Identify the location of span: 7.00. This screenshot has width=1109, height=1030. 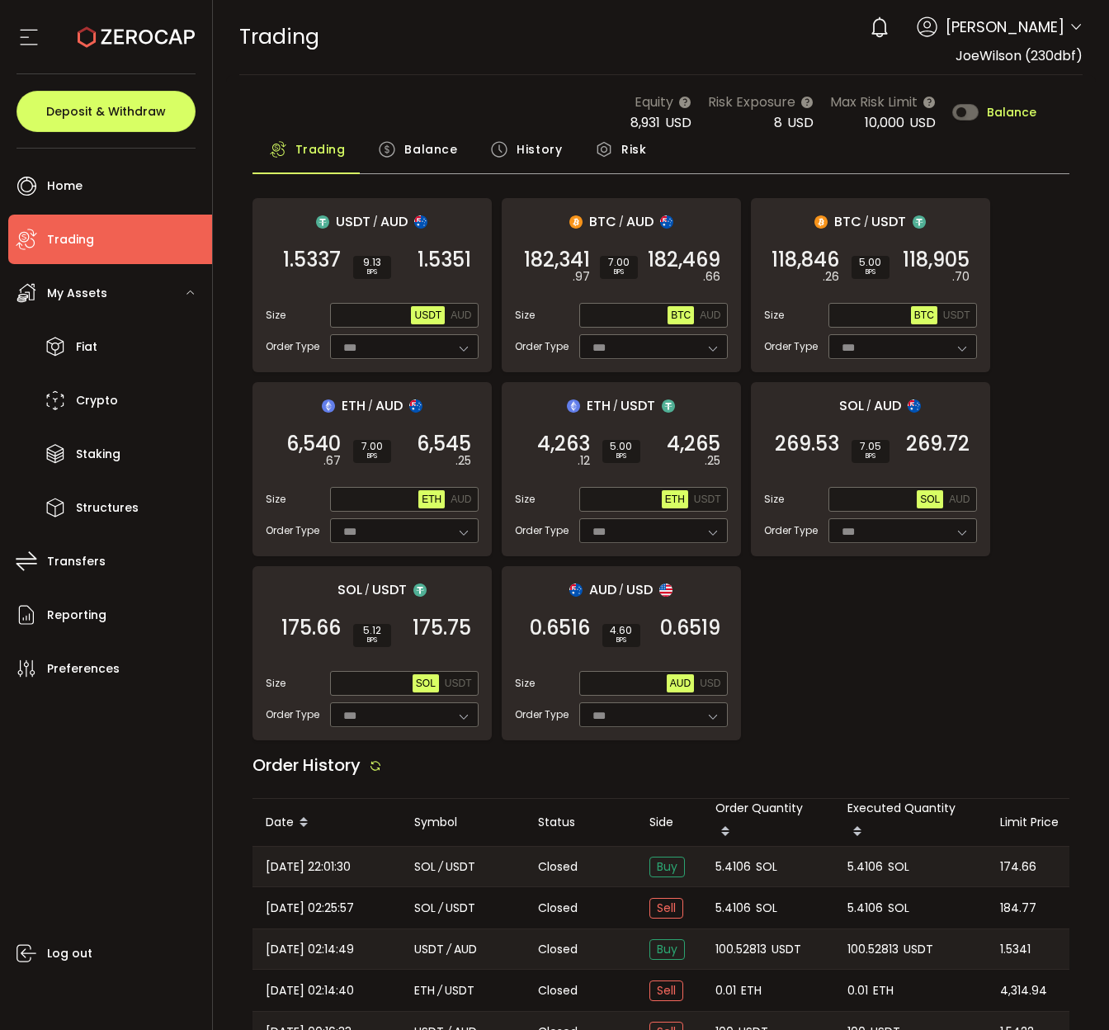
(619, 262).